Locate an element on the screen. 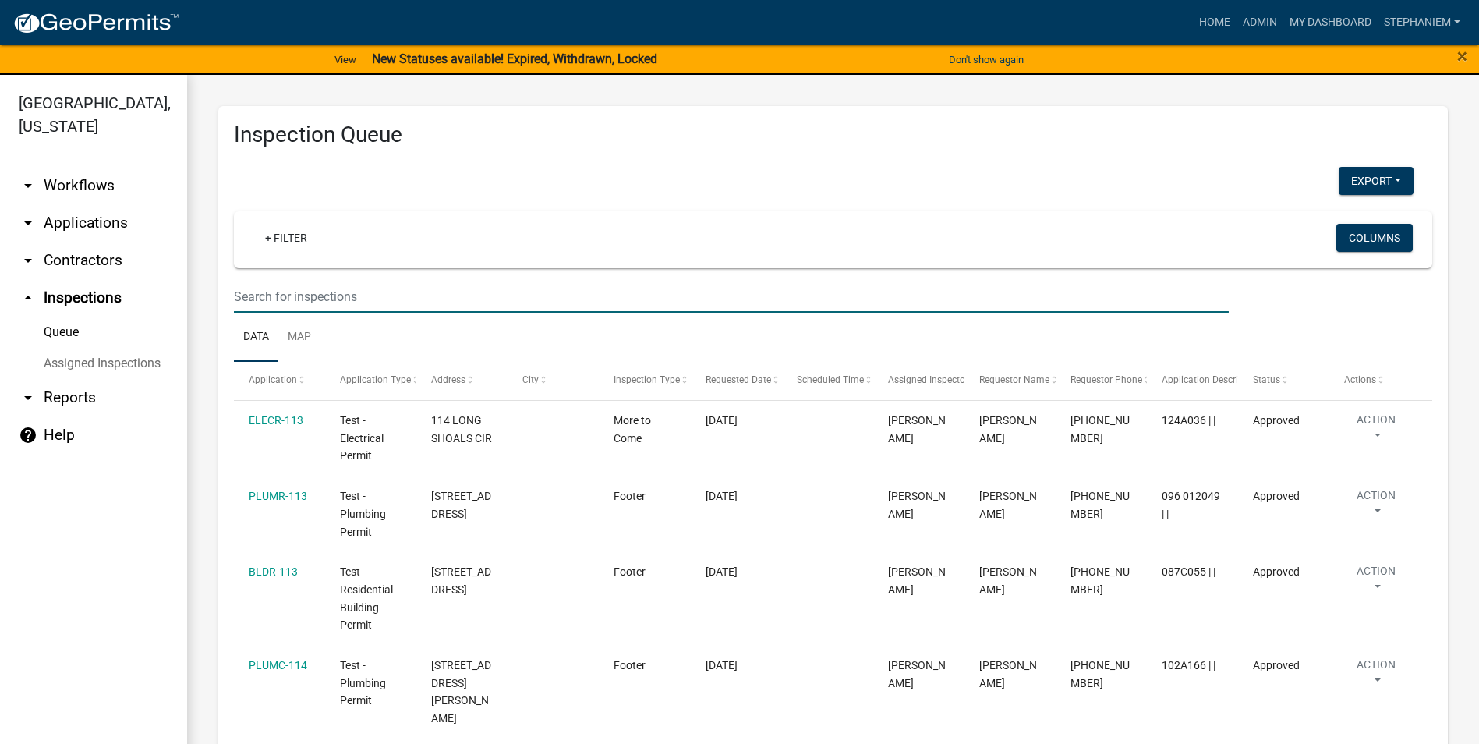 This screenshot has width=1479, height=744. a: My Dashboard is located at coordinates (1330, 23).